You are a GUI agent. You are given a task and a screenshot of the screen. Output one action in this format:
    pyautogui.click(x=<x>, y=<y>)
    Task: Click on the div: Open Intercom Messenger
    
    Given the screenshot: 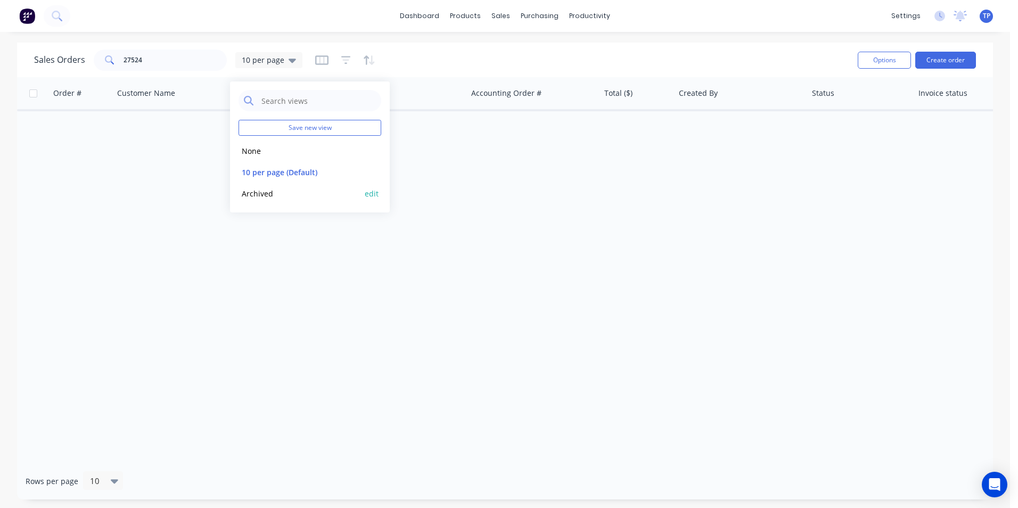 What is the action you would take?
    pyautogui.click(x=995, y=485)
    